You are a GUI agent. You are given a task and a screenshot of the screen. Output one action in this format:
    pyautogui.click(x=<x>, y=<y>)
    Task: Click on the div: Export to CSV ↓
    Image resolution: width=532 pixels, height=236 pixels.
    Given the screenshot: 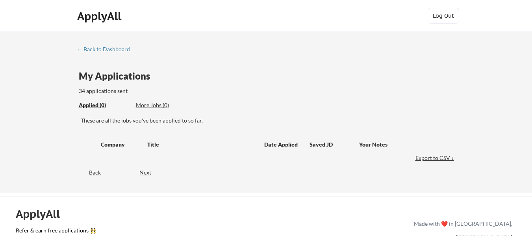 What is the action you would take?
    pyautogui.click(x=435, y=158)
    